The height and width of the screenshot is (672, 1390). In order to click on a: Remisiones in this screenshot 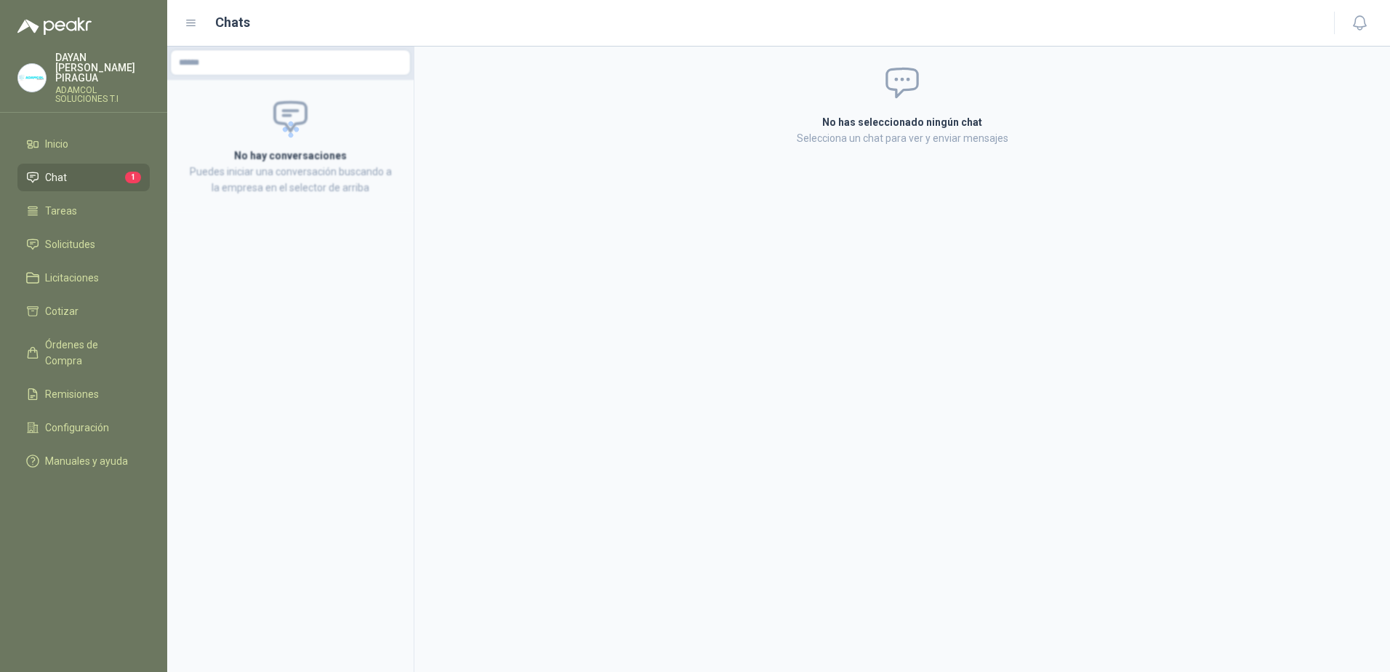, I will do `click(84, 394)`.